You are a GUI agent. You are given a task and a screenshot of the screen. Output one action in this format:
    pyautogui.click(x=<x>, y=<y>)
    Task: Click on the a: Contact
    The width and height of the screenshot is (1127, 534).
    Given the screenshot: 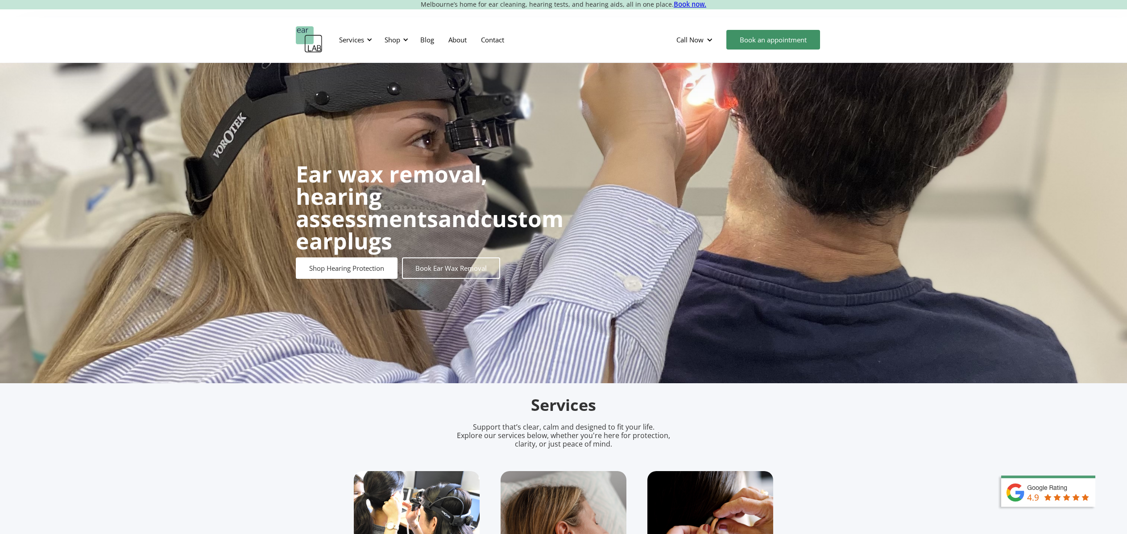 What is the action you would take?
    pyautogui.click(x=492, y=40)
    